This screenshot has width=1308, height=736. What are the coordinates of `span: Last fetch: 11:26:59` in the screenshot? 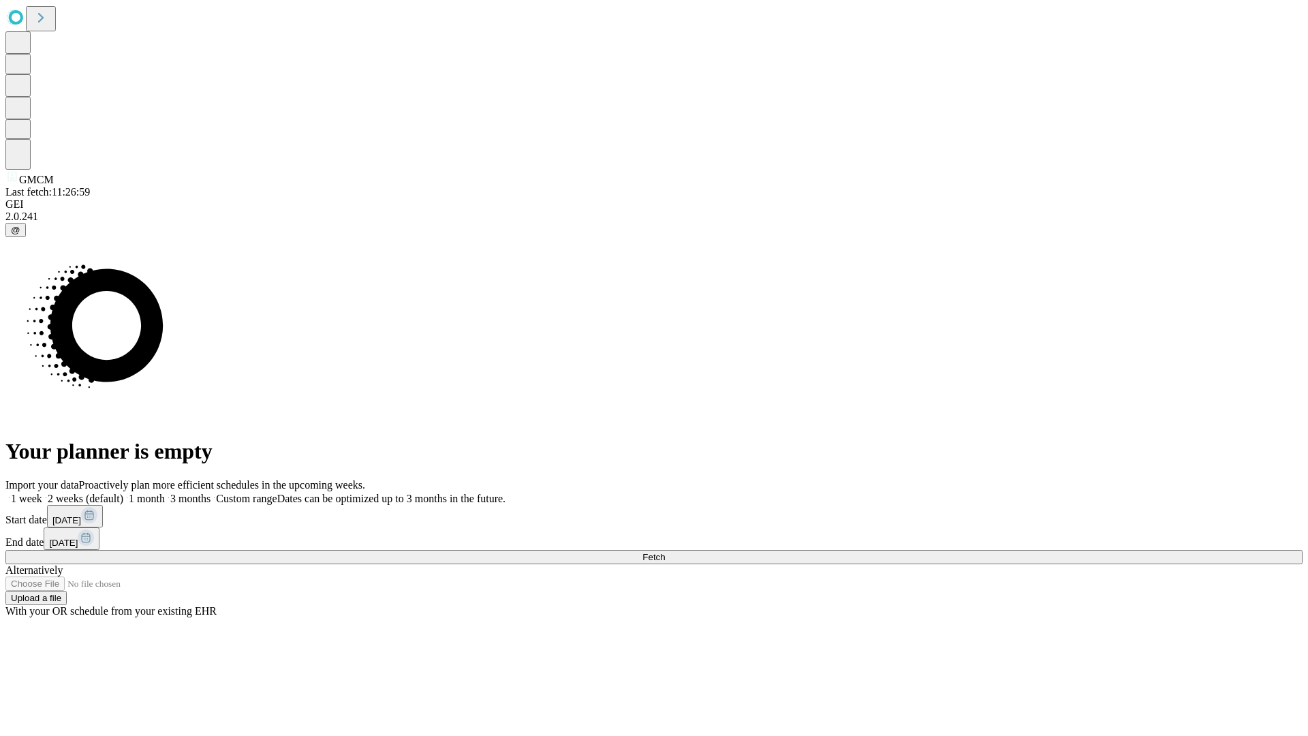 It's located at (48, 191).